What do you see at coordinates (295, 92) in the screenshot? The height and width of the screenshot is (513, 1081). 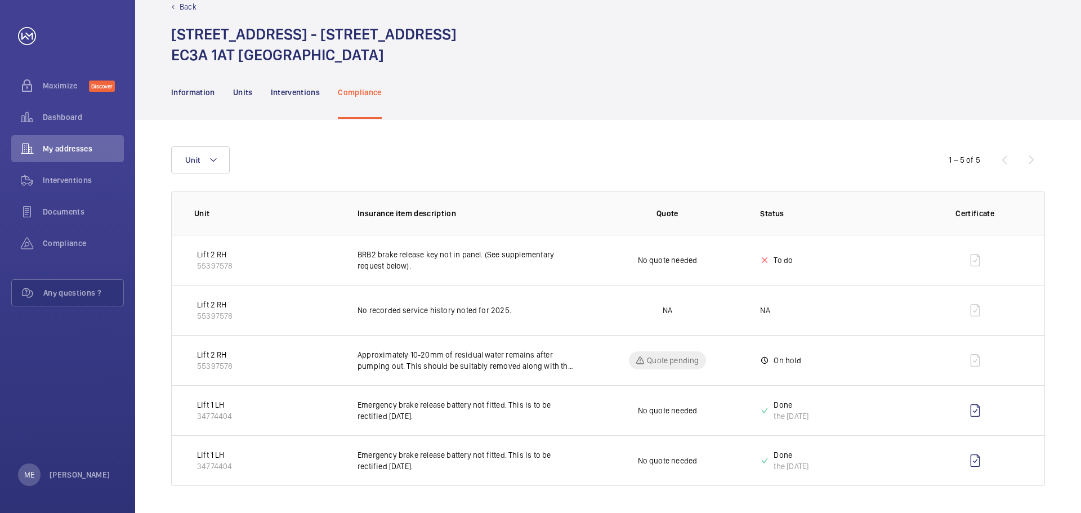 I see `p: Interventions` at bounding box center [295, 92].